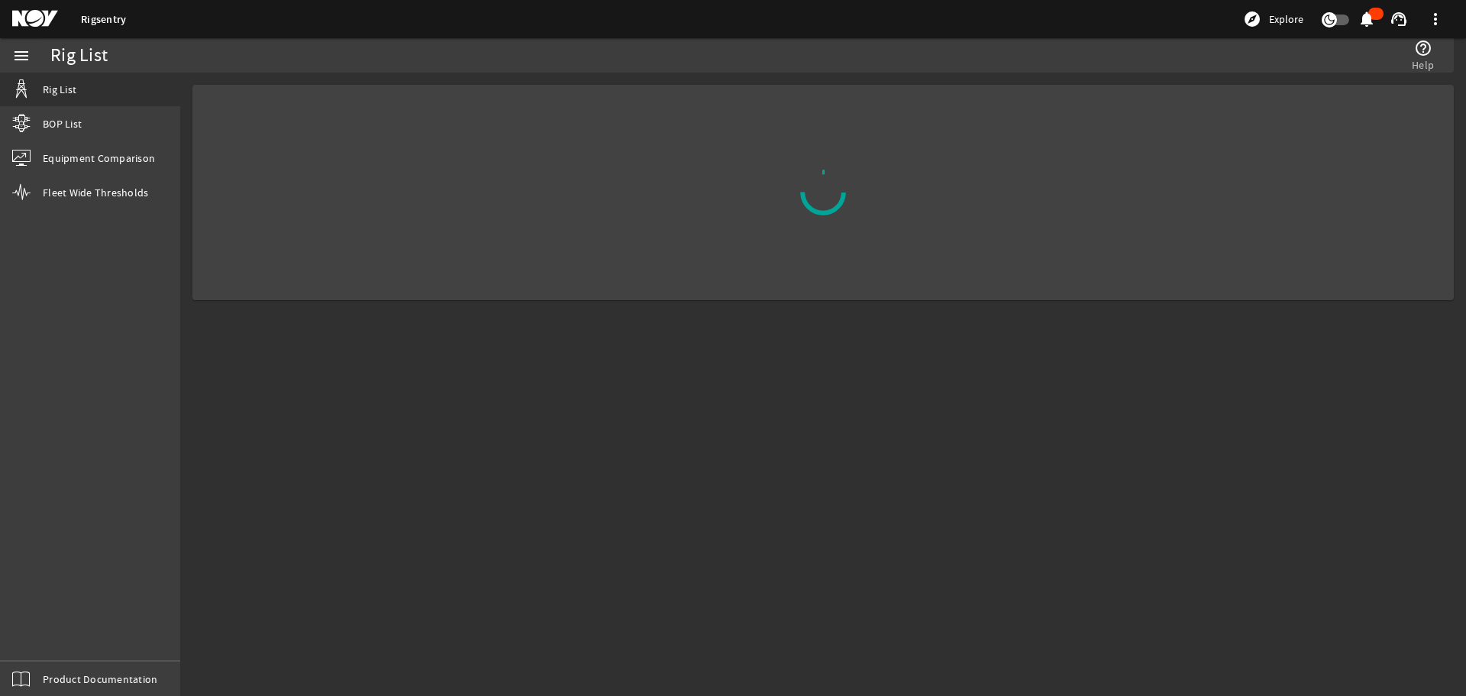 Image resolution: width=1466 pixels, height=696 pixels. Describe the element at coordinates (1399, 19) in the screenshot. I see `mat-icon: support_agent` at that location.